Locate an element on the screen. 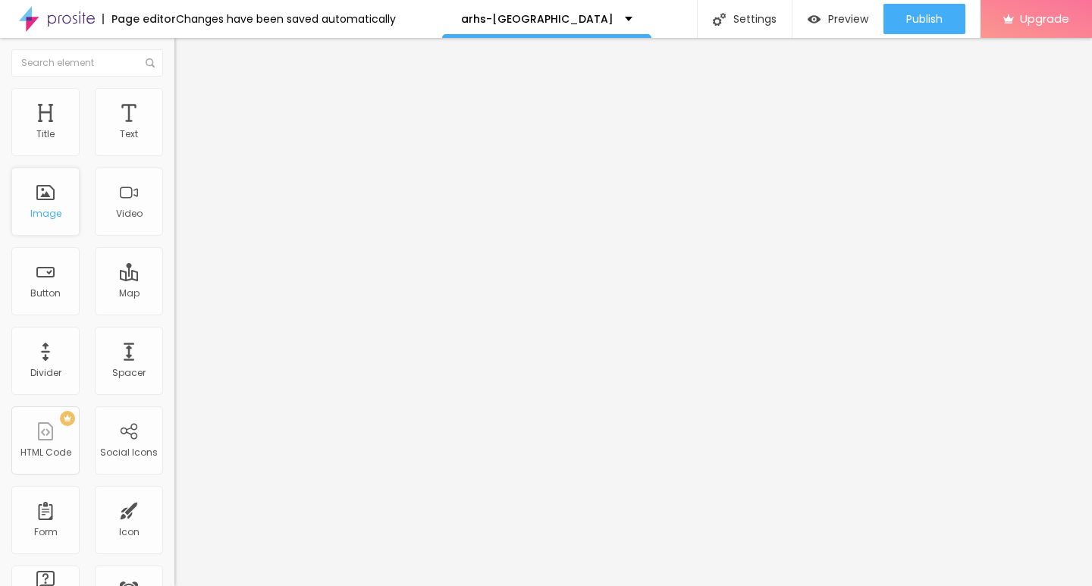  div: Page editor is located at coordinates (139, 19).